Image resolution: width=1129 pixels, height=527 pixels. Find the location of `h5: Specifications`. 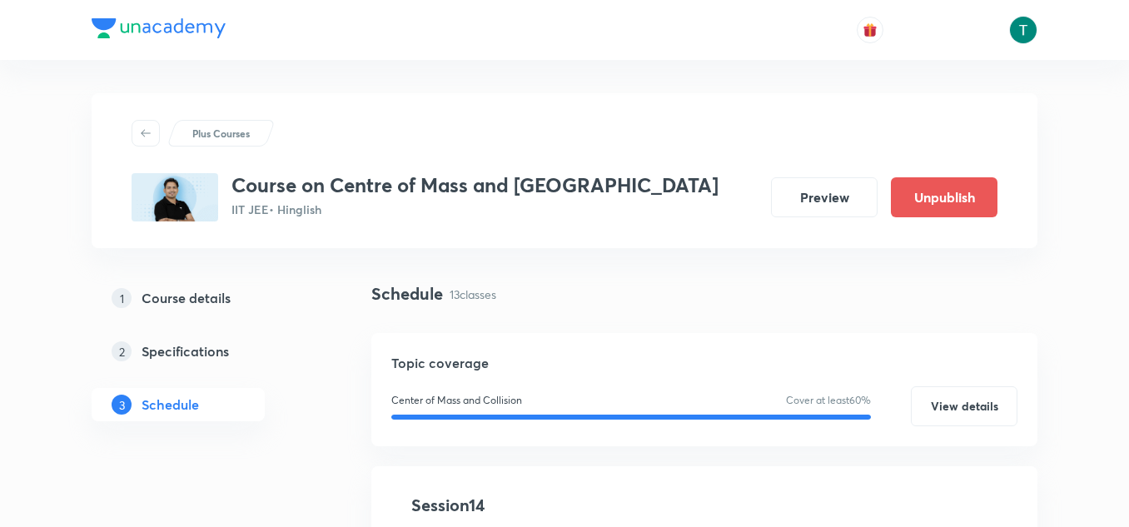

h5: Specifications is located at coordinates (185, 351).